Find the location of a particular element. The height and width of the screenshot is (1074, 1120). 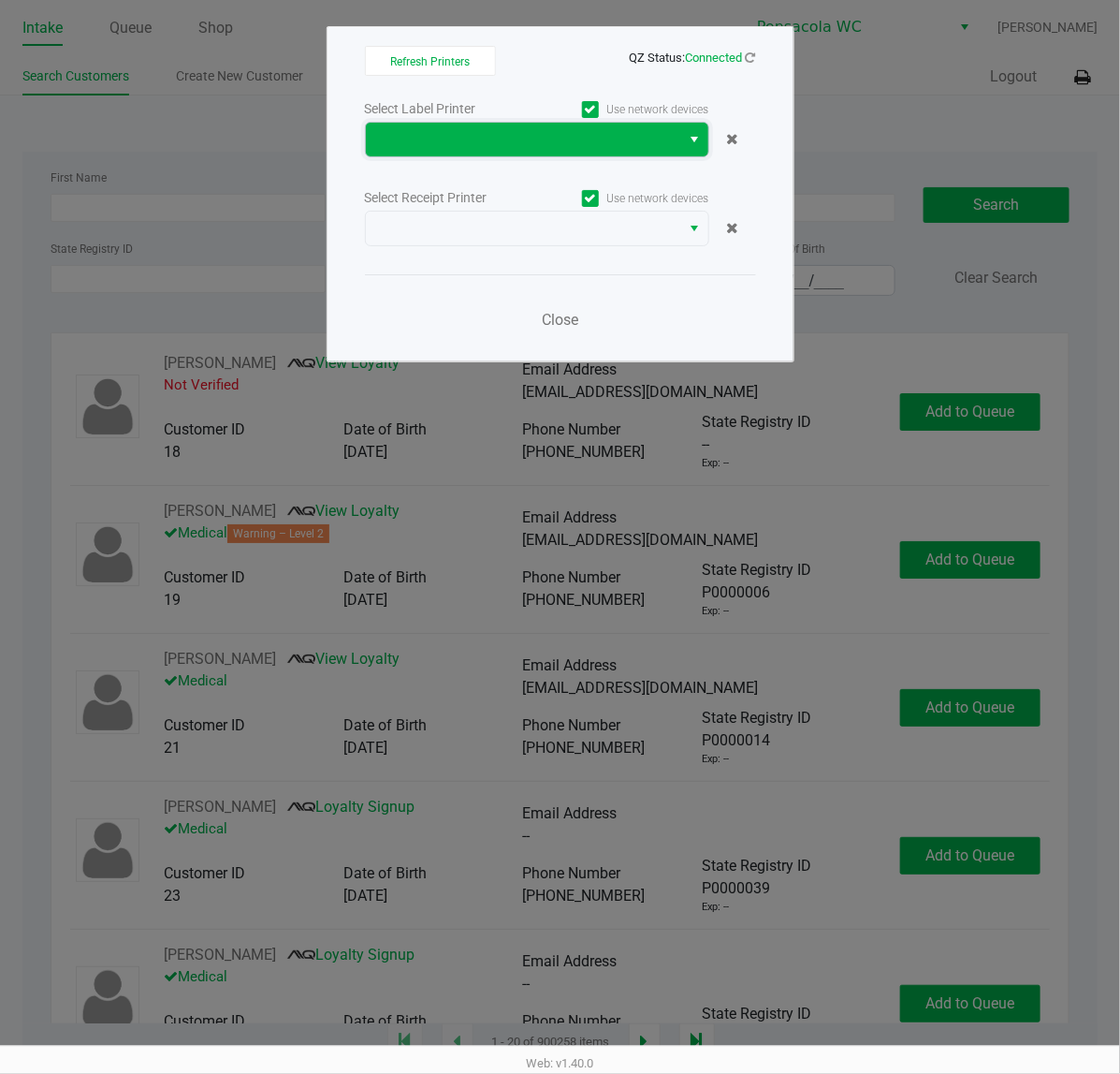

span: QZ Status: is located at coordinates (692, 57).